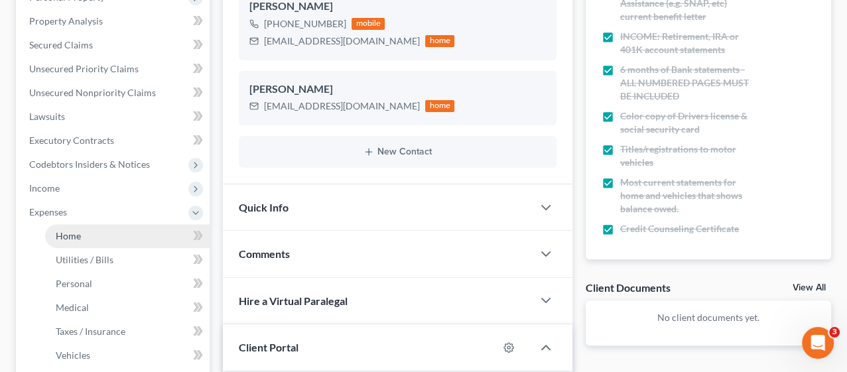  I want to click on a: Unsecured Nonpriority Claims, so click(114, 93).